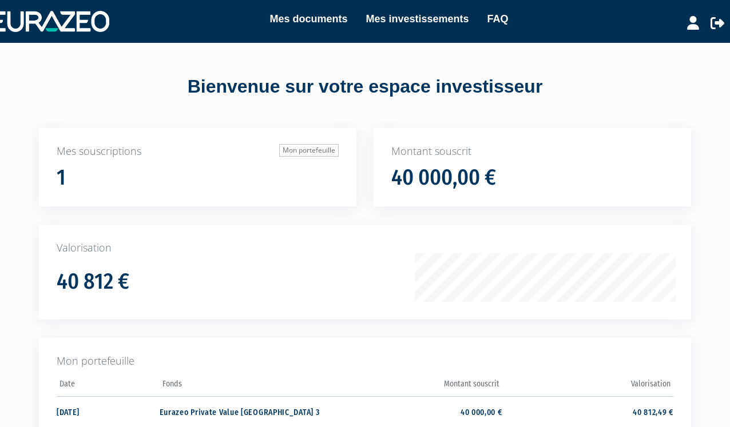 The image size is (730, 427). I want to click on p: Mes souscriptions, so click(197, 152).